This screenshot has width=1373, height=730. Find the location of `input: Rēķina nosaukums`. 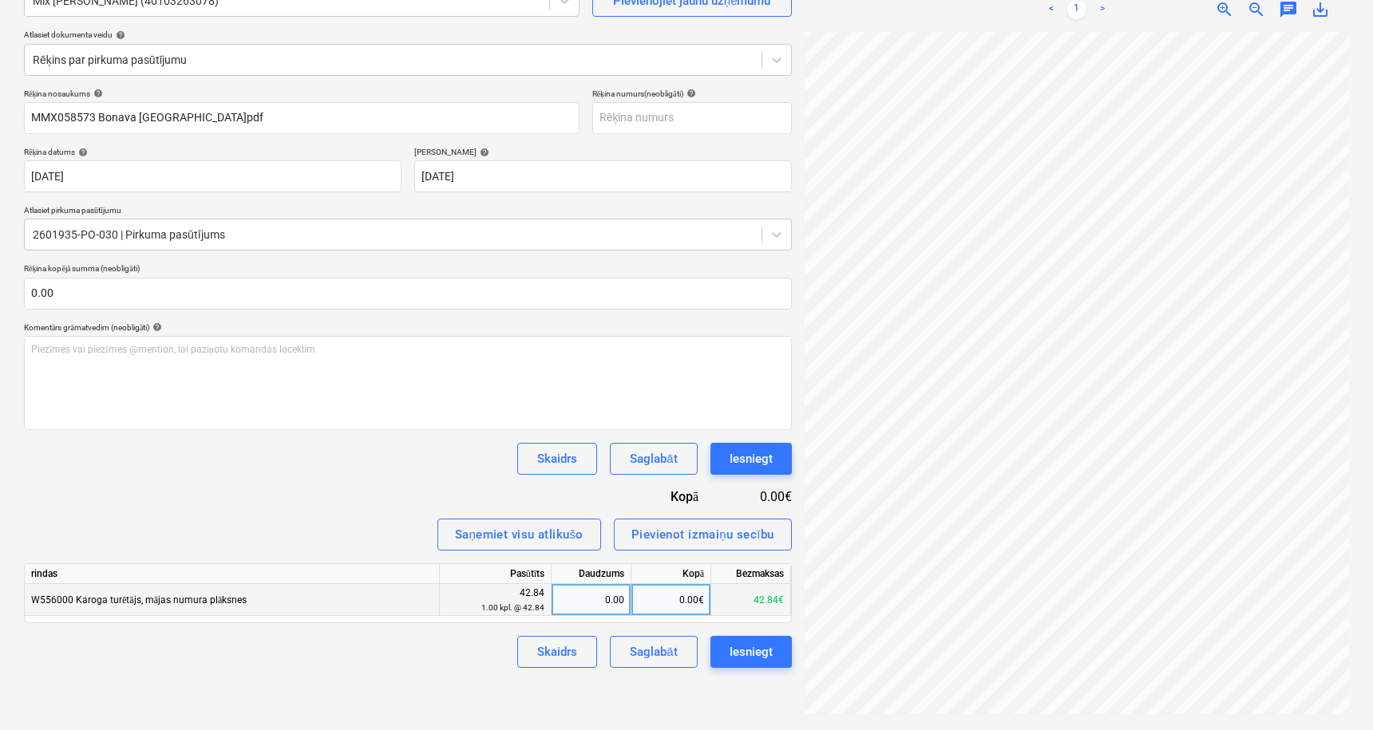

input: Rēķina nosaukums is located at coordinates (302, 118).